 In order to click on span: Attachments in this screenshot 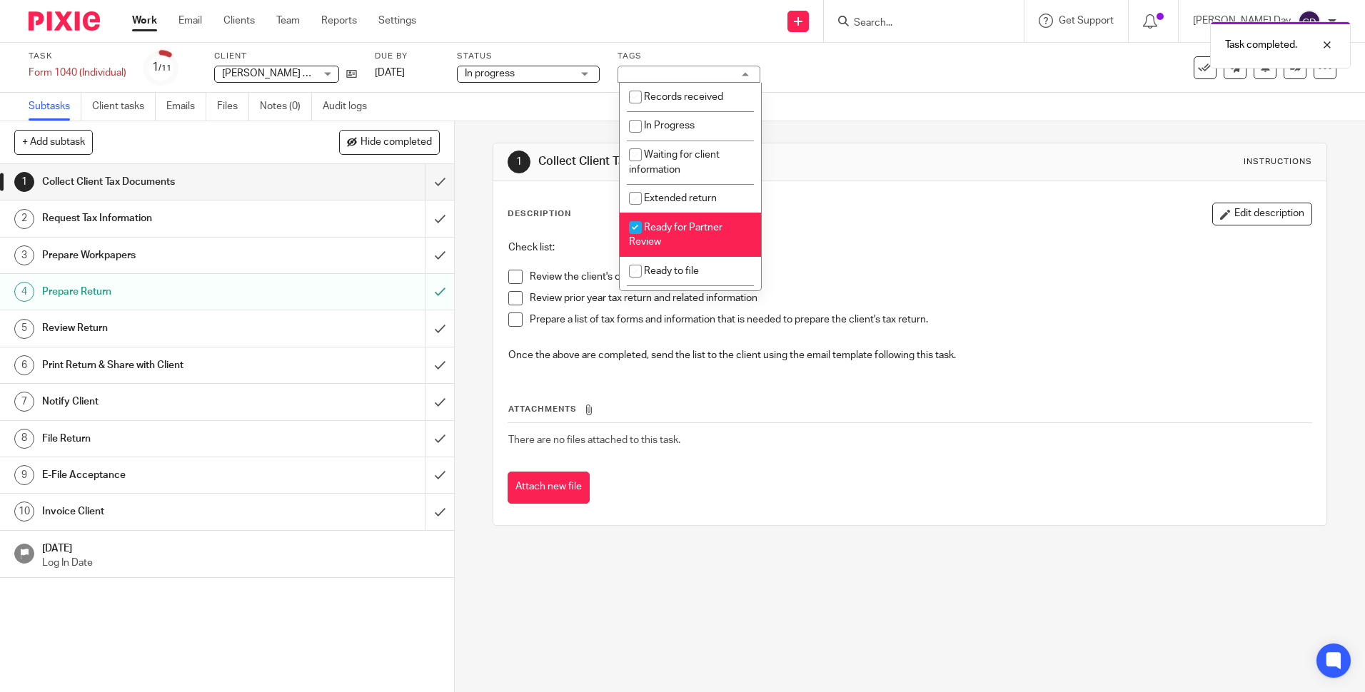, I will do `click(542, 409)`.